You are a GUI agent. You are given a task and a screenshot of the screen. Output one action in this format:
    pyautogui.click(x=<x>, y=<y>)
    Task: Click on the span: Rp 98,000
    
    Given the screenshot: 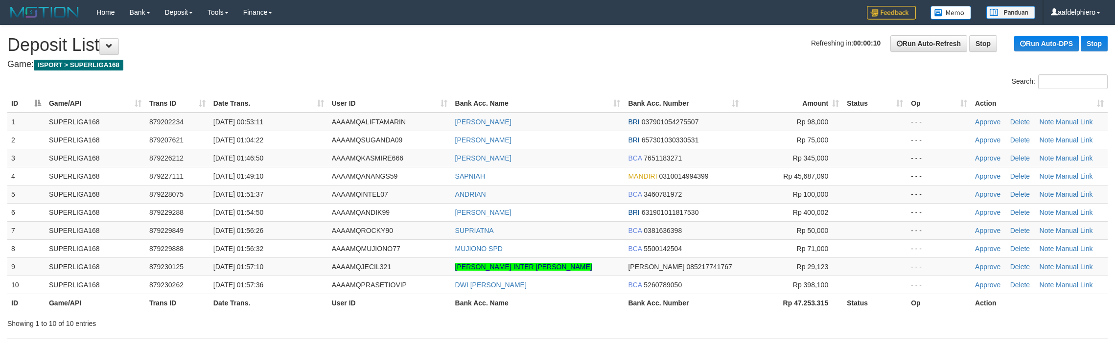 What is the action you would take?
    pyautogui.click(x=813, y=122)
    